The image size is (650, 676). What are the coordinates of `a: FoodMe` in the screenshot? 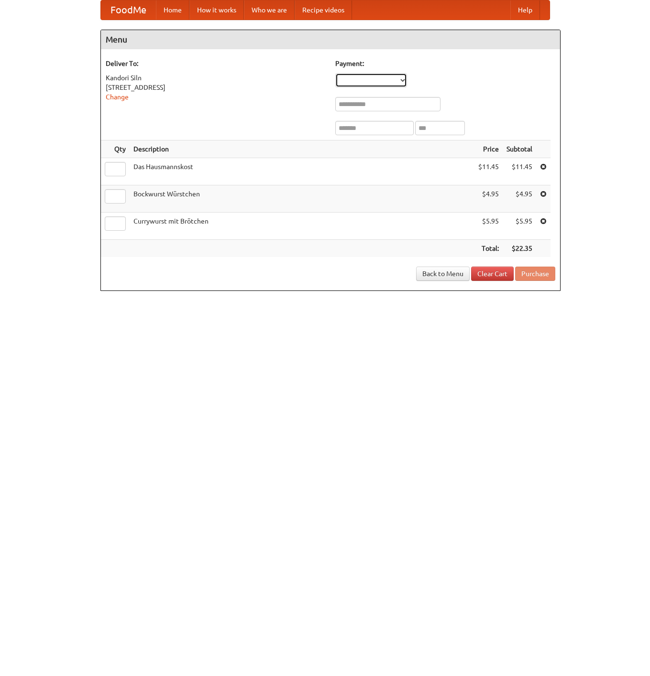 It's located at (128, 10).